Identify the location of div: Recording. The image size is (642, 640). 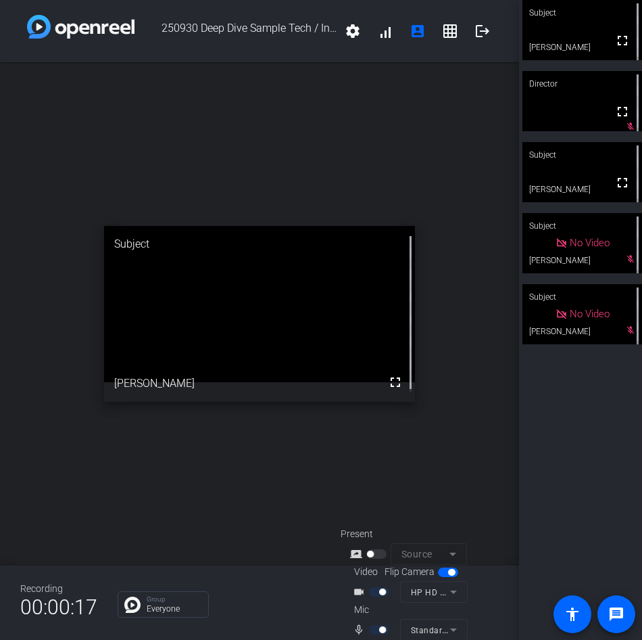
(59, 588).